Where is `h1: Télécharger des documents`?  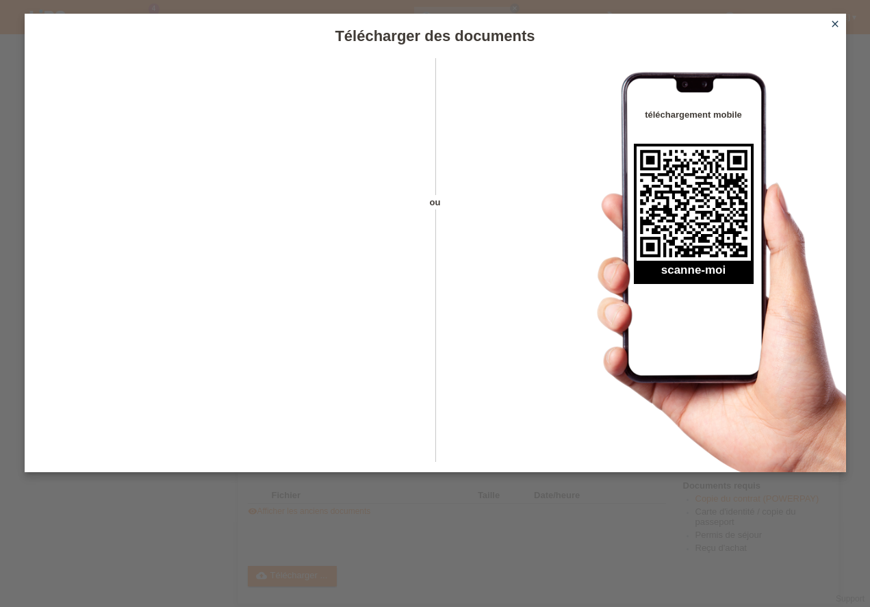
h1: Télécharger des documents is located at coordinates (435, 36).